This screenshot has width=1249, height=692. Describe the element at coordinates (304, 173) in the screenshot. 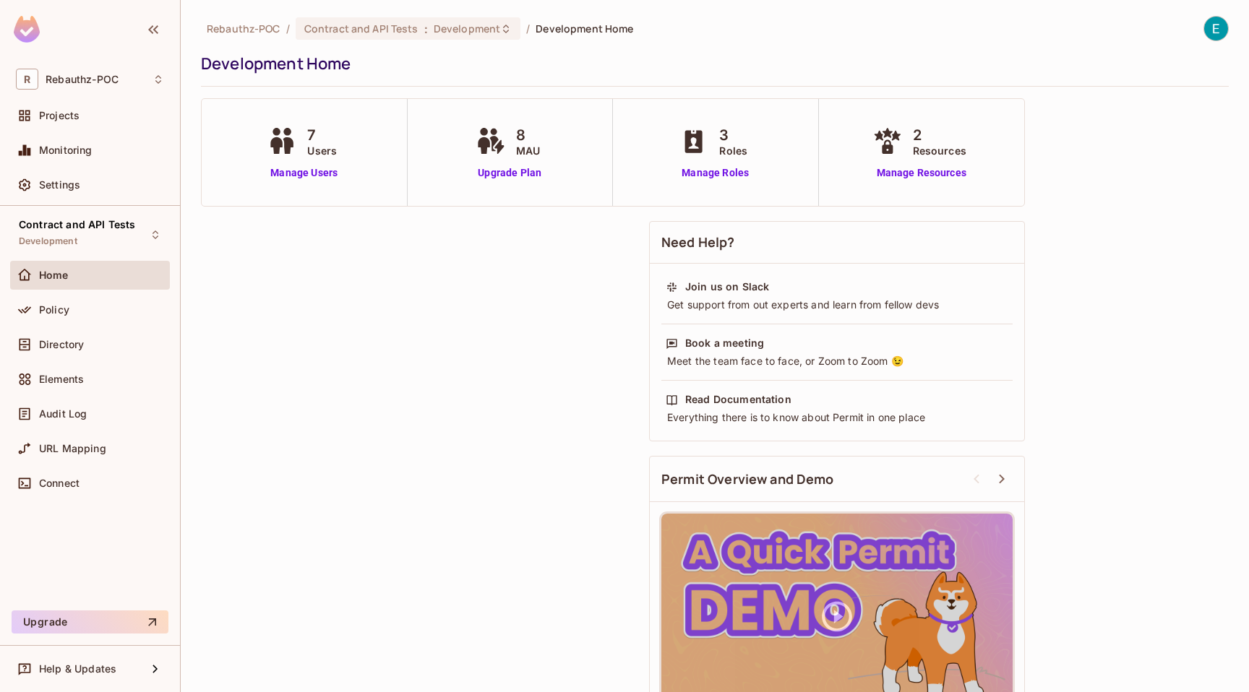

I see `a: Manage Users` at that location.